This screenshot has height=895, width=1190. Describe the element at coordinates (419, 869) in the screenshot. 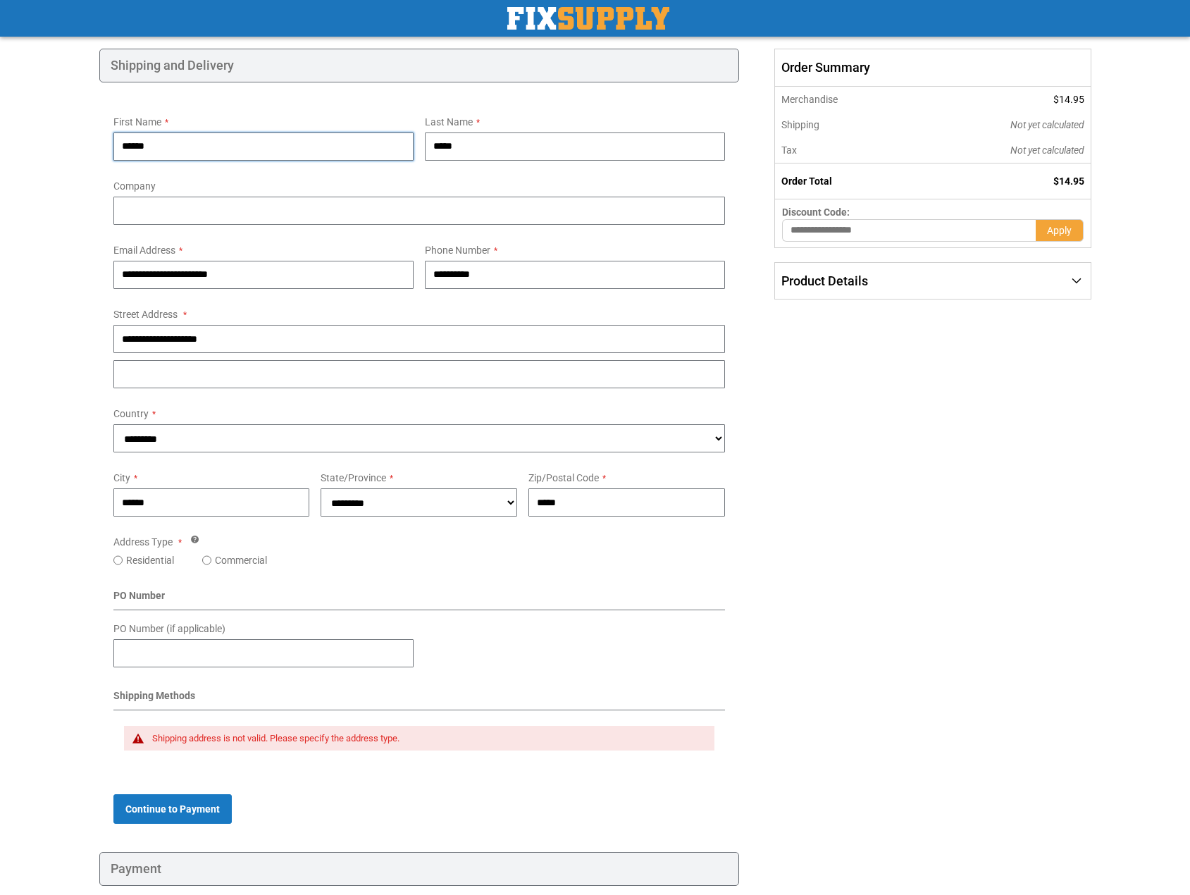

I see `div: Payment` at that location.